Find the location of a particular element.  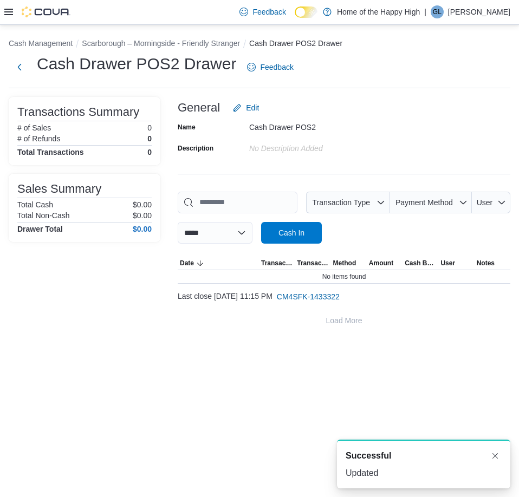

h4: Total Transactions is located at coordinates (50, 152).